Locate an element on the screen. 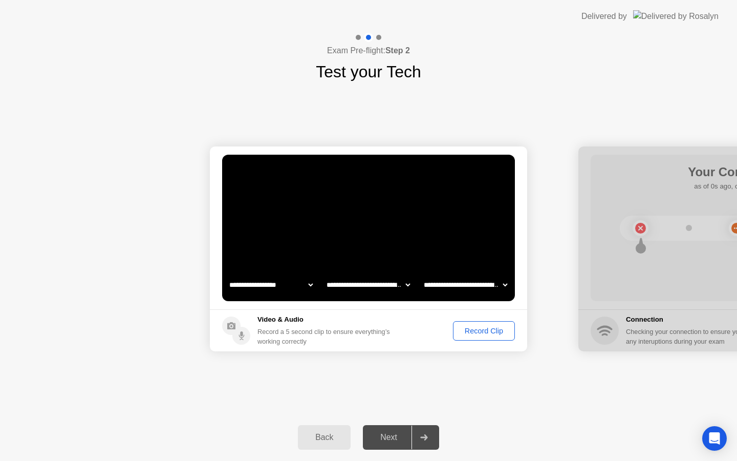 This screenshot has width=737, height=461. select: Available cameras is located at coordinates (271, 285).